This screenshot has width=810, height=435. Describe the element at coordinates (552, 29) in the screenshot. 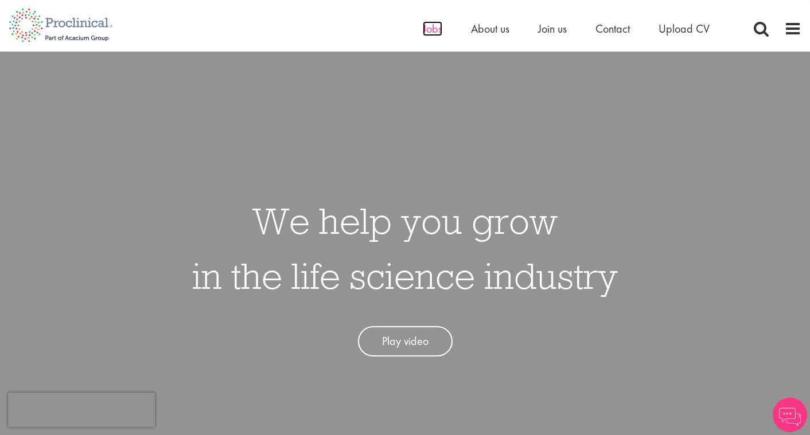

I see `span: Join us` at that location.